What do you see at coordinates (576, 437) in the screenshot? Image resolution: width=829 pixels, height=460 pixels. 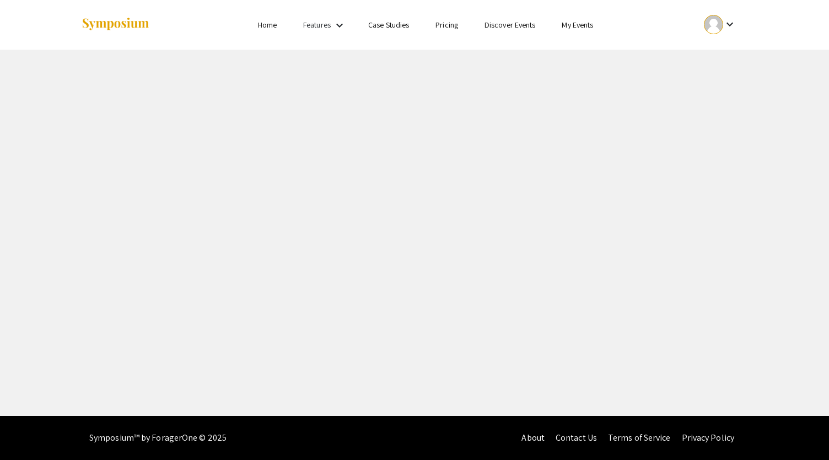 I see `a: Contact Us` at bounding box center [576, 437].